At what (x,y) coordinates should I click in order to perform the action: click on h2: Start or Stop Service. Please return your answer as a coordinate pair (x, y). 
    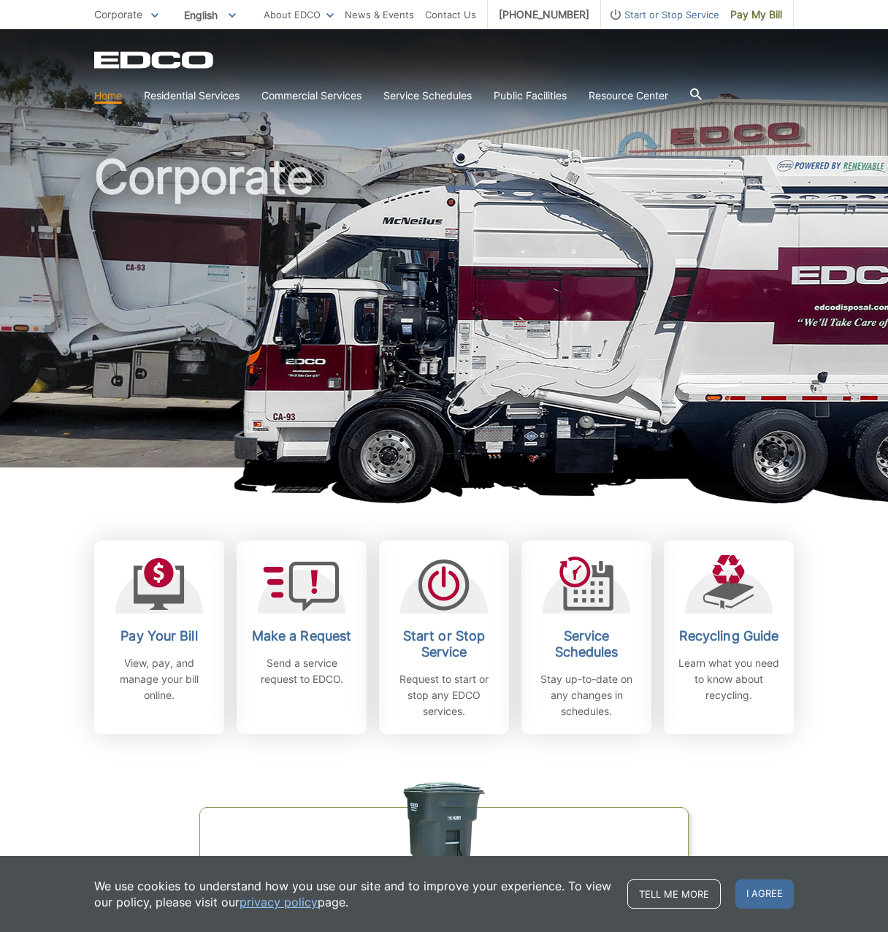
    Looking at the image, I should click on (444, 644).